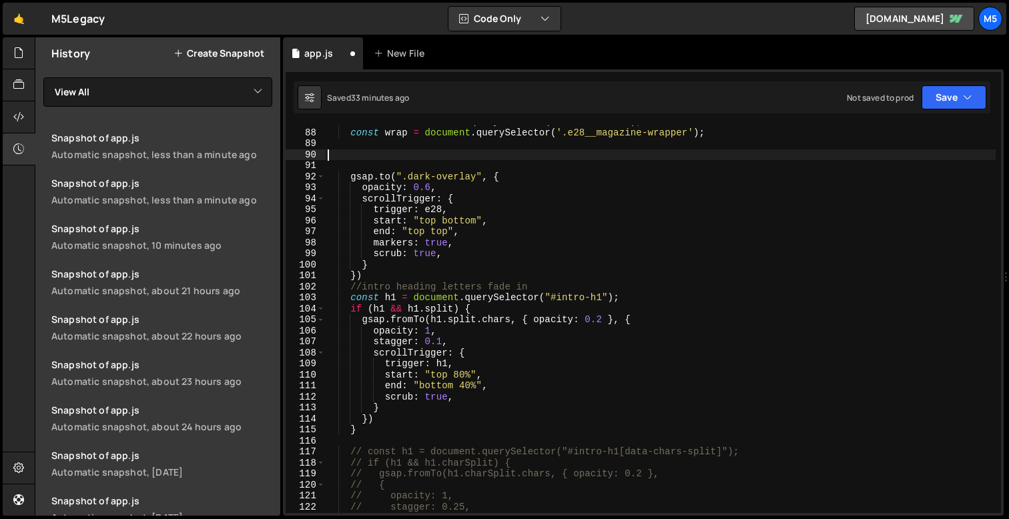 The image size is (1009, 519). What do you see at coordinates (161, 245) in the screenshot?
I see `div: Automatic snapshot, 10 minutes ago` at bounding box center [161, 245].